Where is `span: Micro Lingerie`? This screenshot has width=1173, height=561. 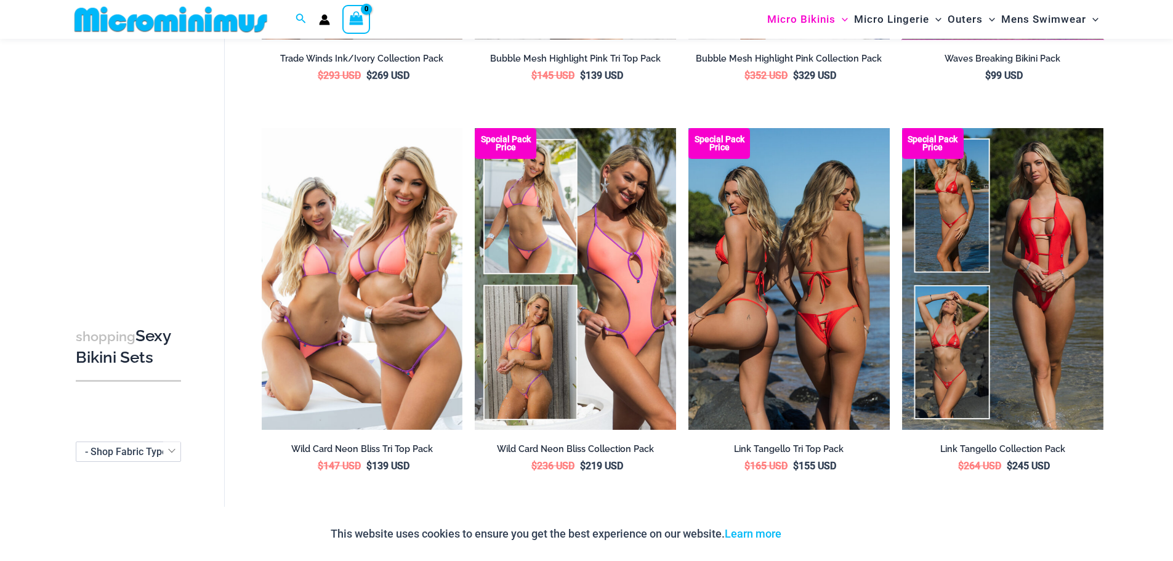
span: Micro Lingerie is located at coordinates (891, 19).